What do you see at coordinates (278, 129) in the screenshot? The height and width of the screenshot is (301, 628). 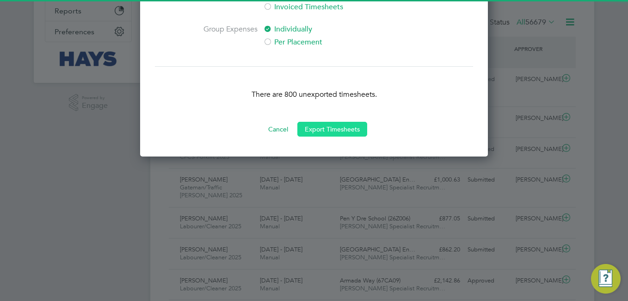 I see `button: Cancel` at bounding box center [278, 129].